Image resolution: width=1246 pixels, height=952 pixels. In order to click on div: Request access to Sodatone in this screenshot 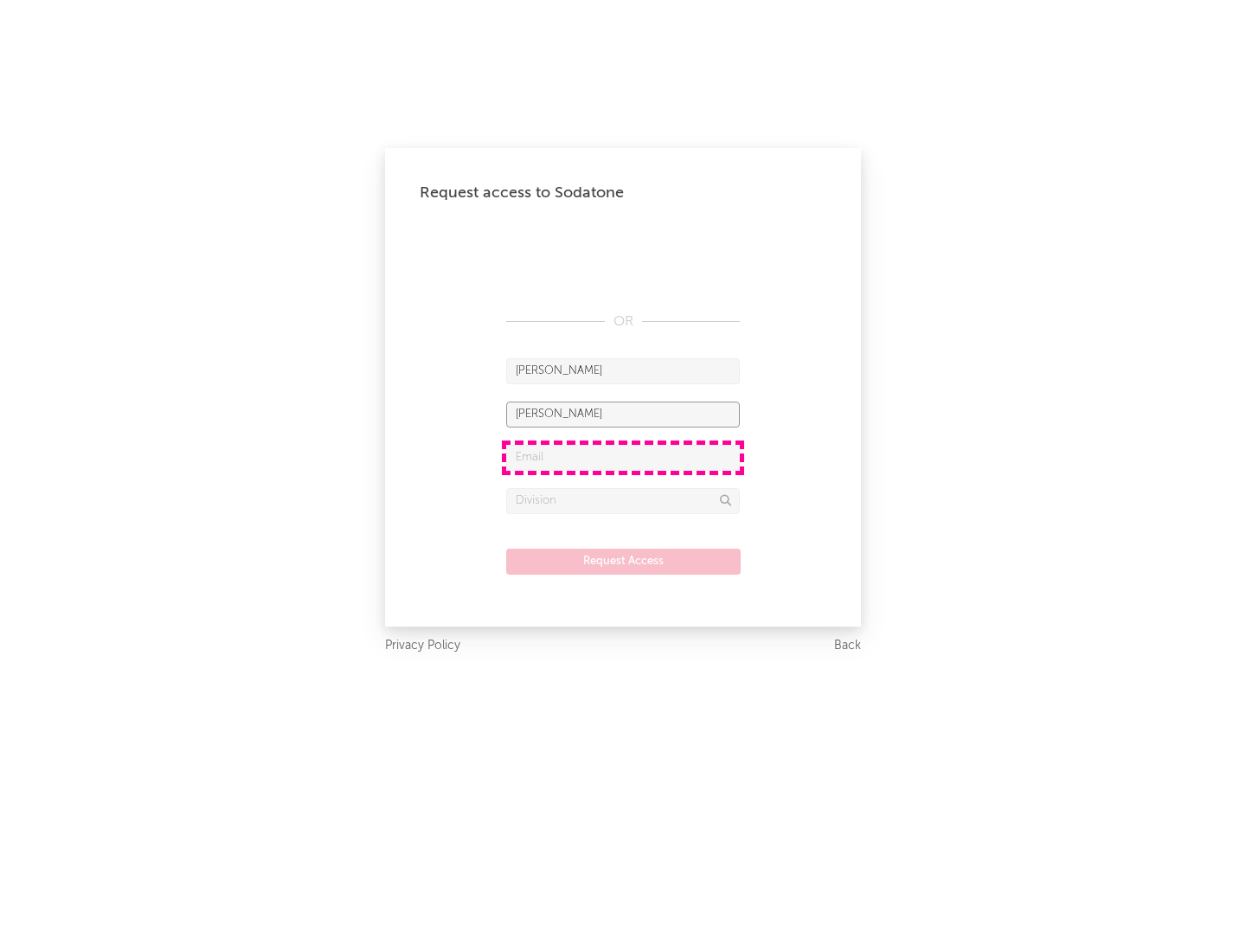, I will do `click(623, 193)`.